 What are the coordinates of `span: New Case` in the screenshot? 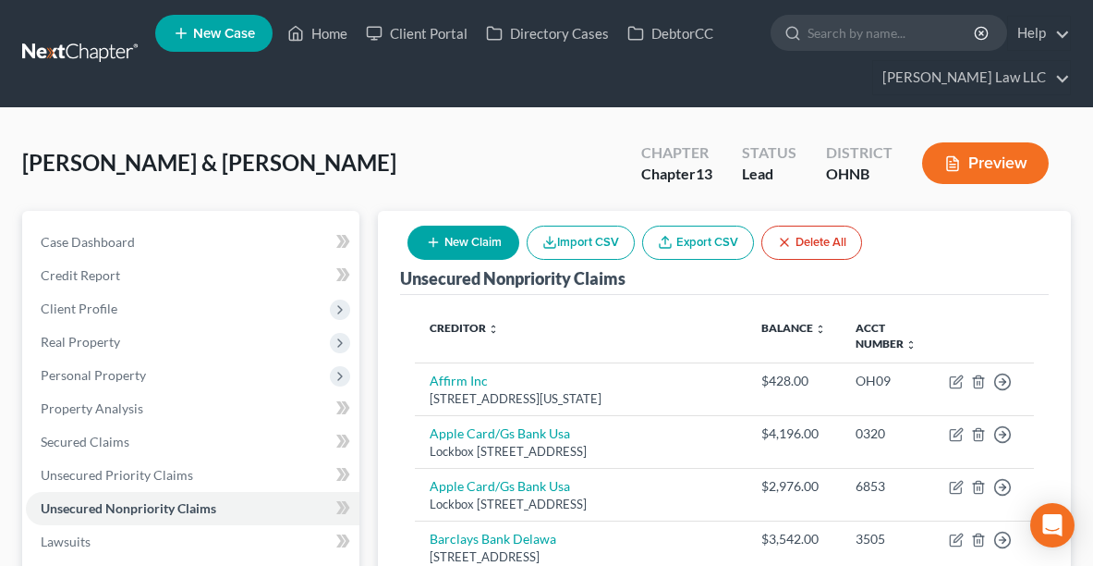 It's located at (224, 33).